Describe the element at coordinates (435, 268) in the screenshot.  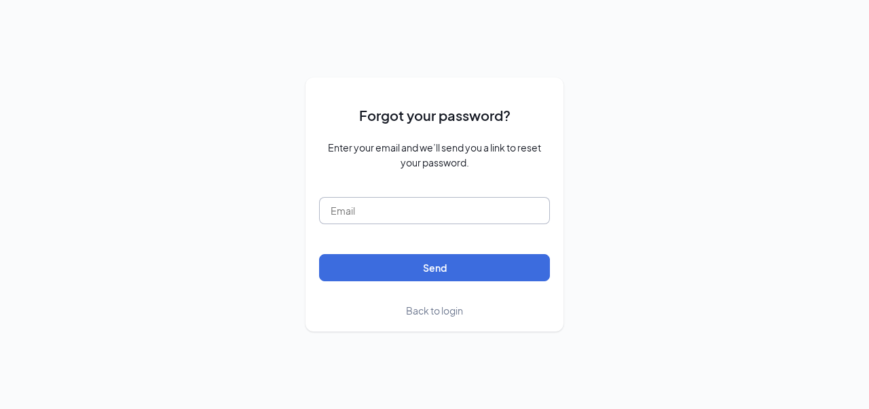
I see `button: Send` at that location.